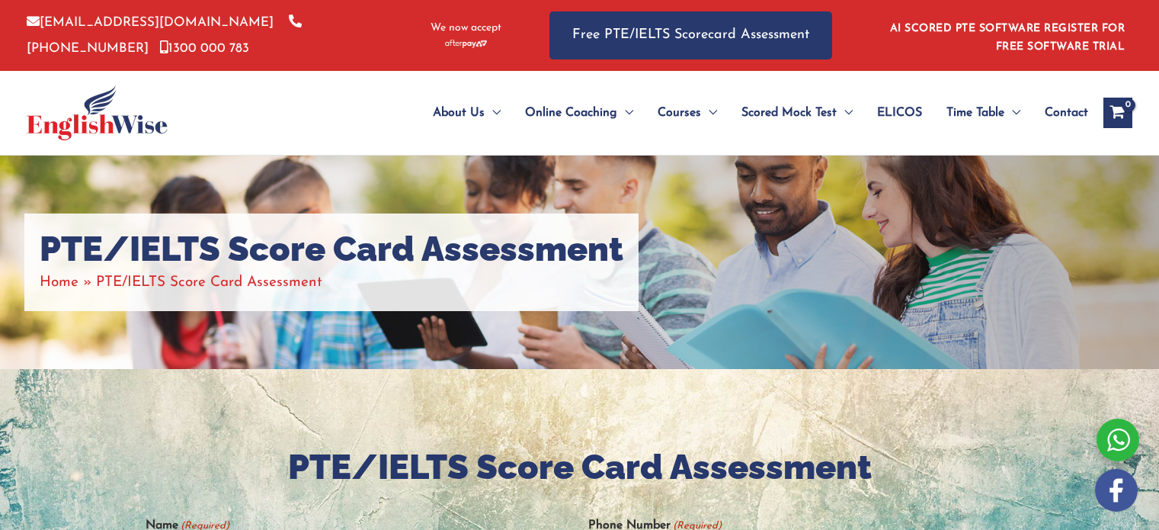 The height and width of the screenshot is (530, 1159). What do you see at coordinates (797, 113) in the screenshot?
I see `a: Scored Mock TestMenu Toggle` at bounding box center [797, 113].